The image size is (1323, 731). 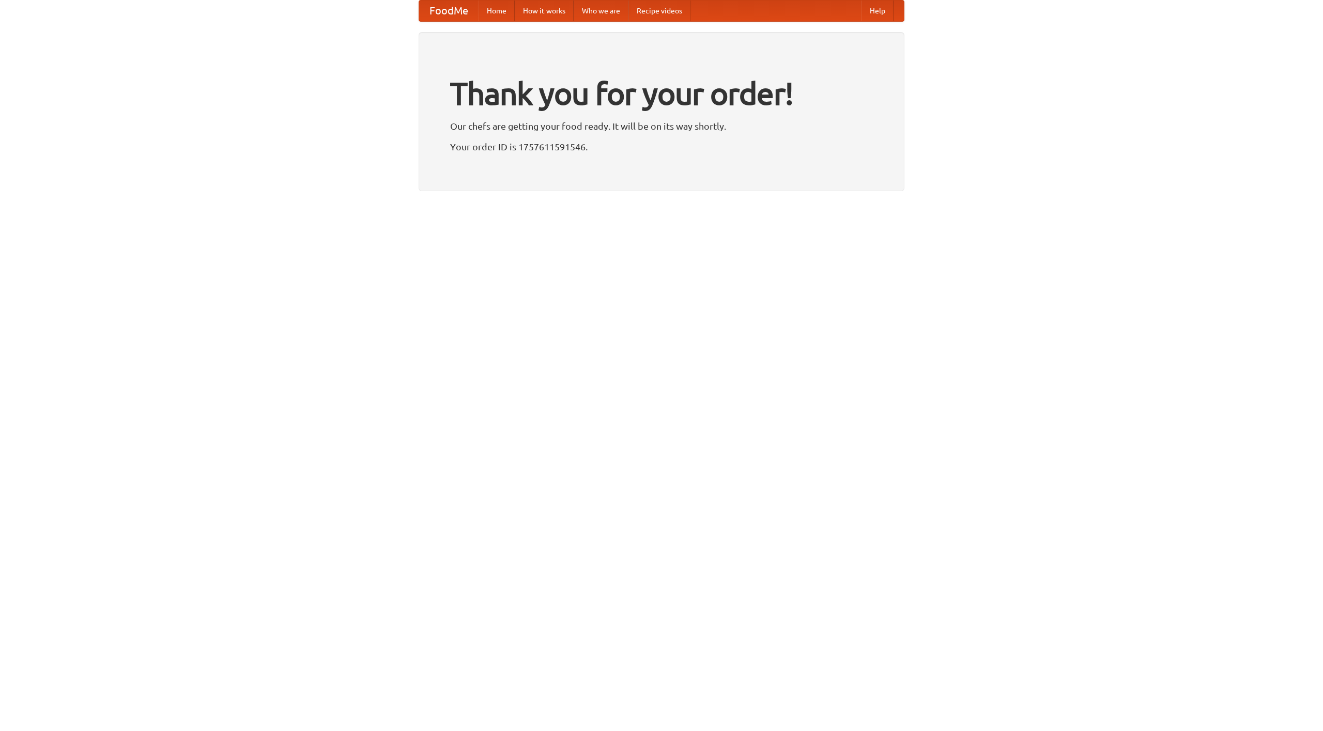 What do you see at coordinates (661, 147) in the screenshot?
I see `p: Your order ID is 1757611591546.` at bounding box center [661, 147].